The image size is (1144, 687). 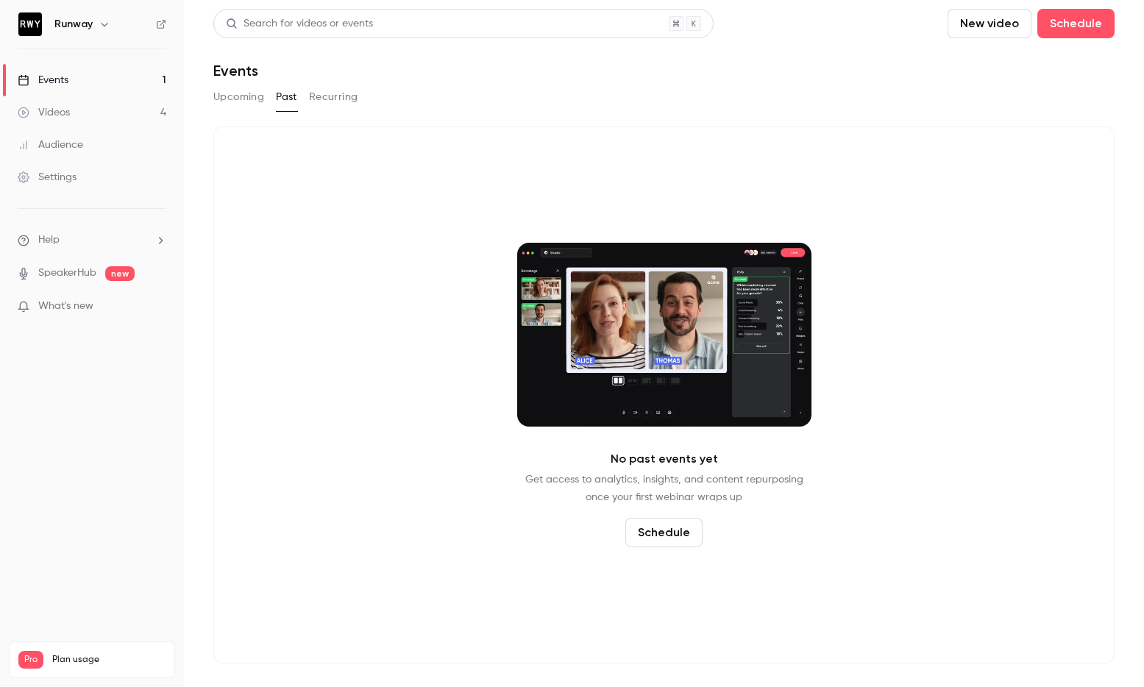 I want to click on li: help-dropdown-opener, so click(x=92, y=240).